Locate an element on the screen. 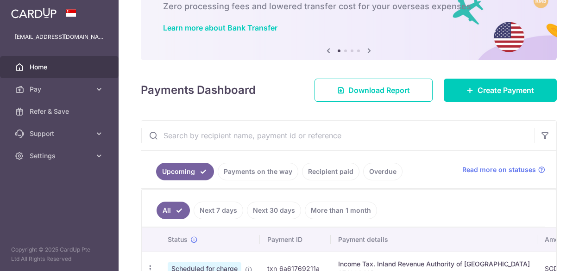  span: Settings is located at coordinates (60, 156).